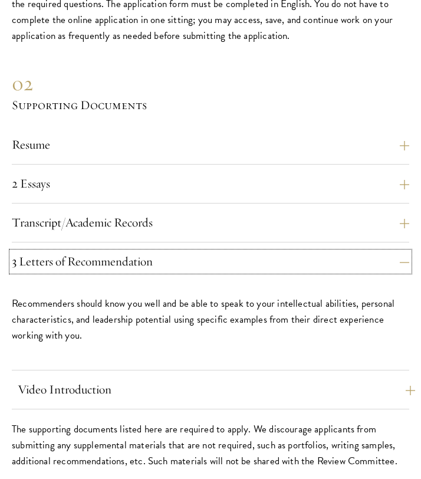  Describe the element at coordinates (211, 222) in the screenshot. I see `button: Transcript/Academic Records` at that location.